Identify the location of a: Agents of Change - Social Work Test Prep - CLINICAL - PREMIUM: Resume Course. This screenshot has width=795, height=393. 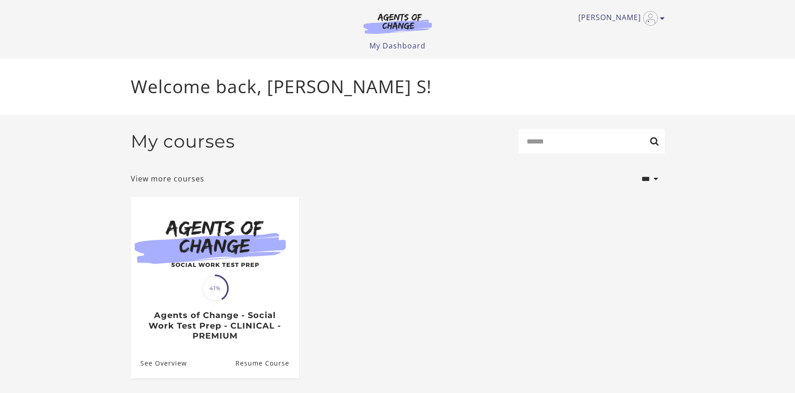
(266, 363).